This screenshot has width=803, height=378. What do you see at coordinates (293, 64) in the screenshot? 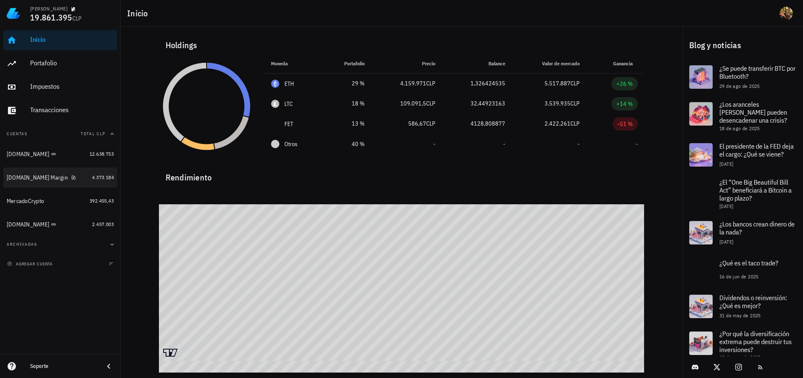
I see `th: Moneda` at bounding box center [293, 64].